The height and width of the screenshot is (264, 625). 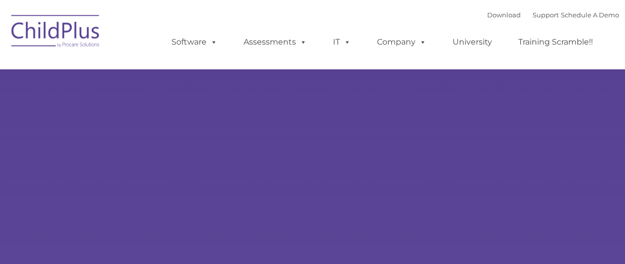 I want to click on a: IT, so click(x=342, y=42).